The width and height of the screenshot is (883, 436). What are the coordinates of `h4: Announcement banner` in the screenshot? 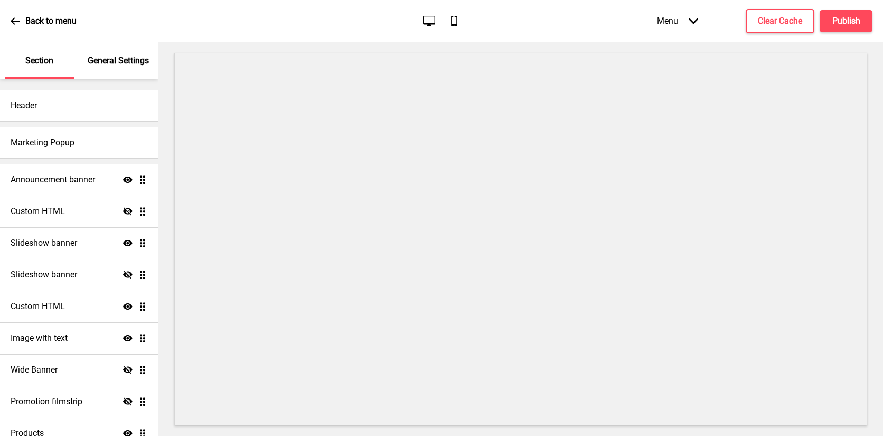 It's located at (53, 180).